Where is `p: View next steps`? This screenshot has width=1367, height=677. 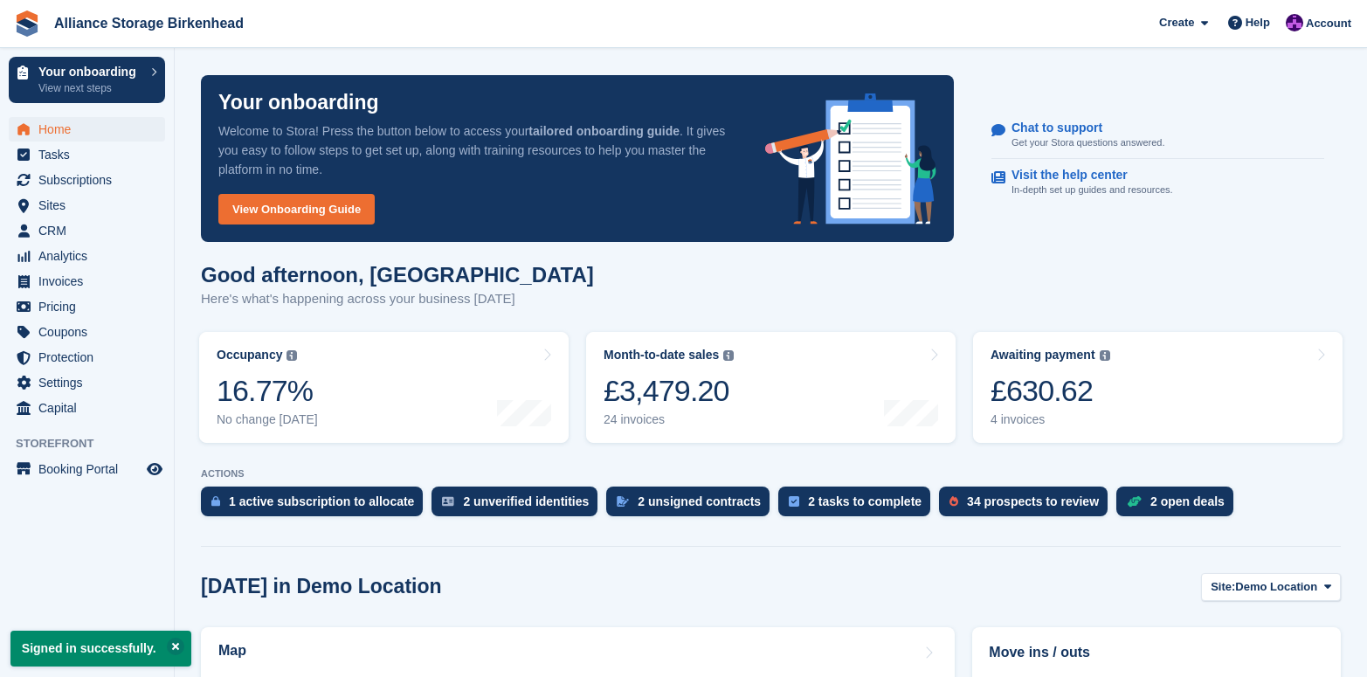 p: View next steps is located at coordinates (90, 88).